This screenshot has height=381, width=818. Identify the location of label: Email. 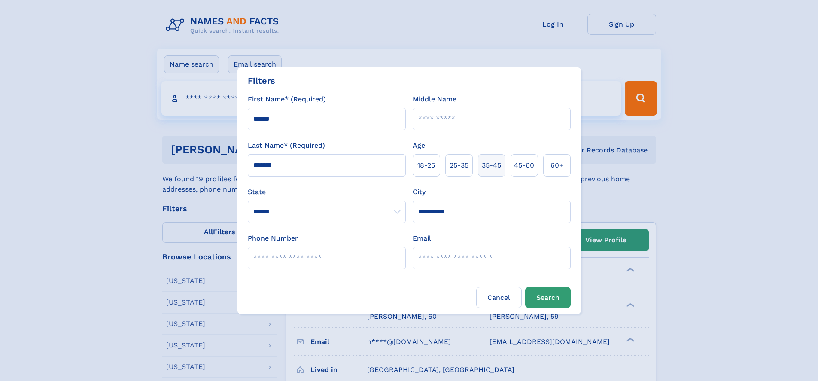
(422, 238).